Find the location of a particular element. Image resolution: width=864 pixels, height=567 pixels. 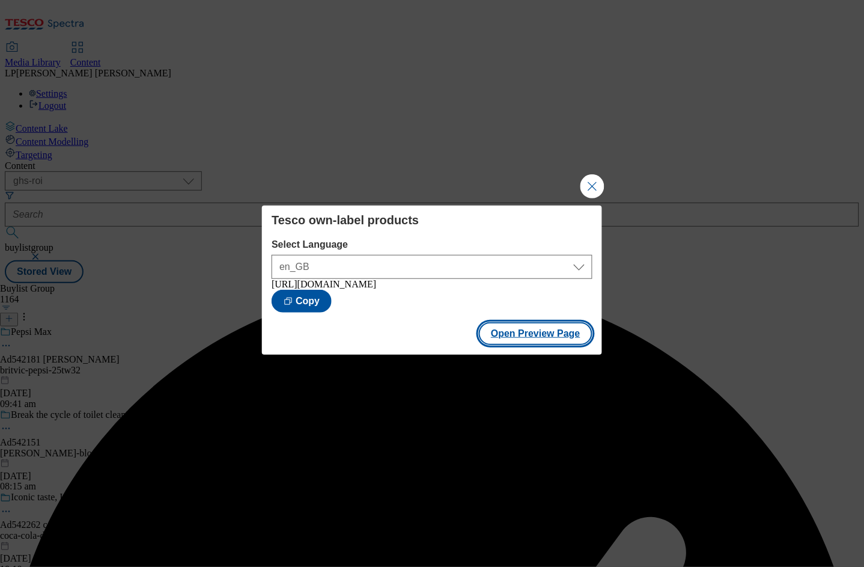

h4: Tesco own-label products is located at coordinates (432, 220).